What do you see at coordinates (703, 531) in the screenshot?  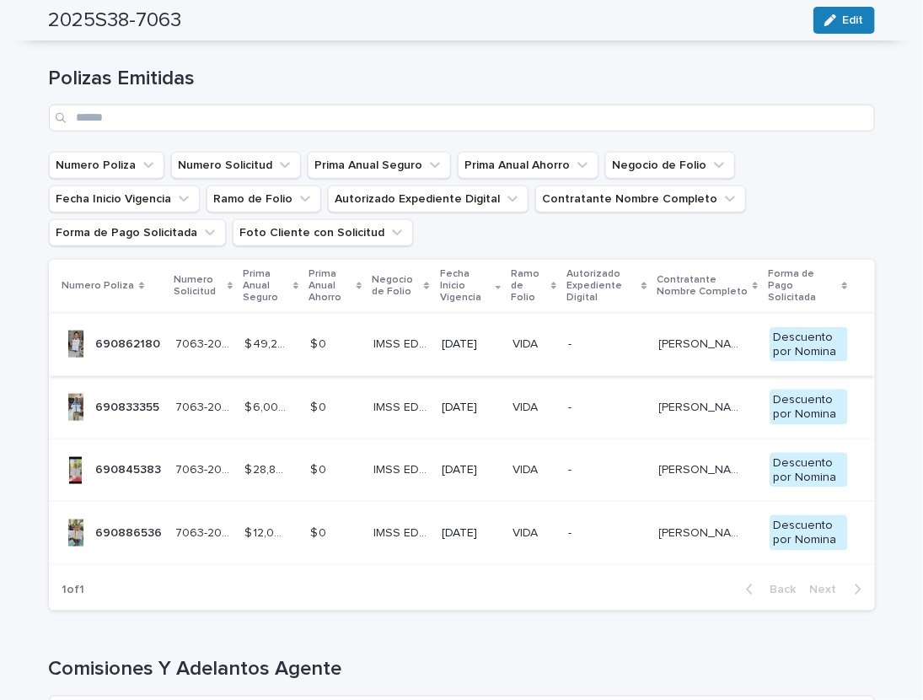 I see `p: Maria Cervantes Hernandez` at bounding box center [703, 531].